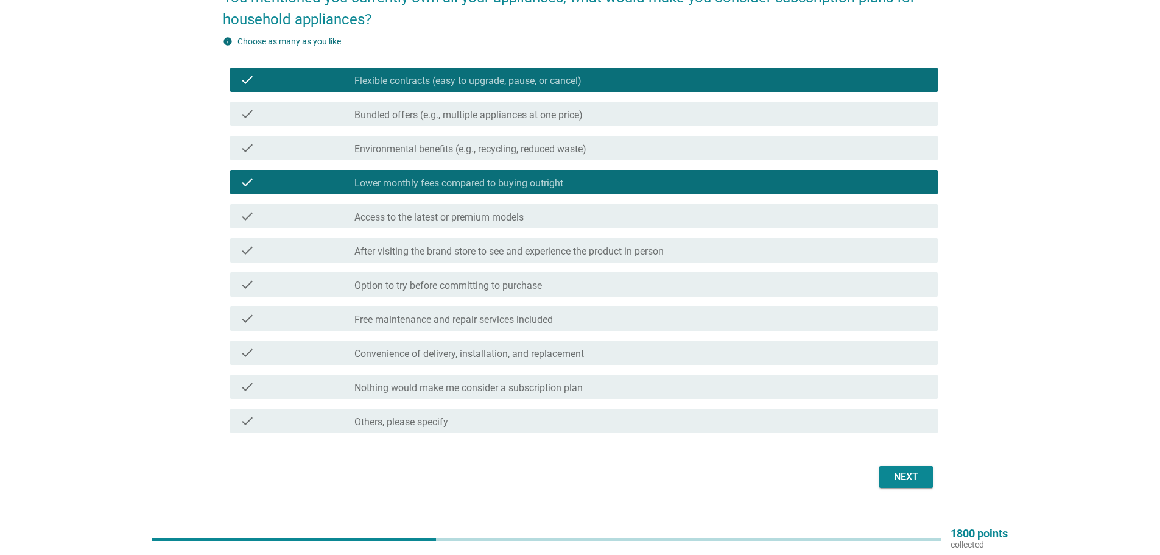 This screenshot has height=555, width=1160. I want to click on label: Nothing would make me consider a subscription plan, so click(468, 388).